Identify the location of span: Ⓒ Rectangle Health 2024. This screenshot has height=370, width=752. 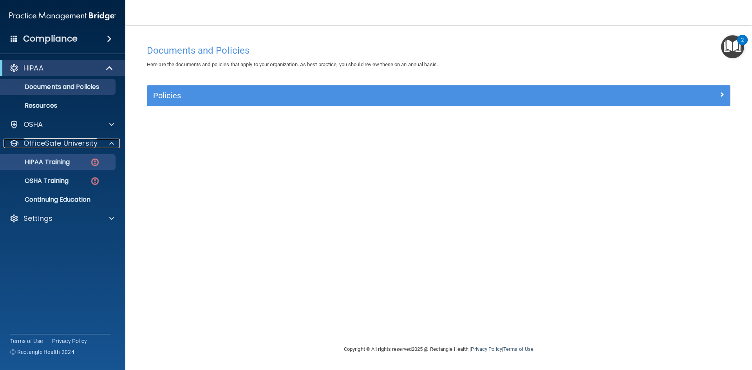
(42, 352).